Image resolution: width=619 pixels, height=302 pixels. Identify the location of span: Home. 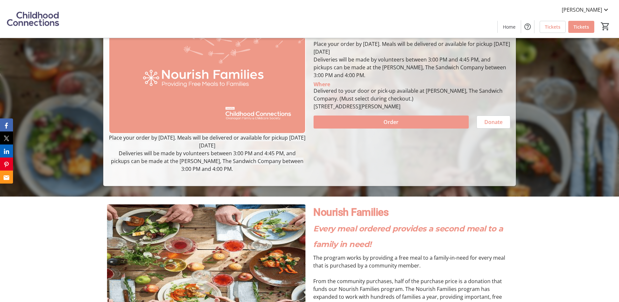
(509, 27).